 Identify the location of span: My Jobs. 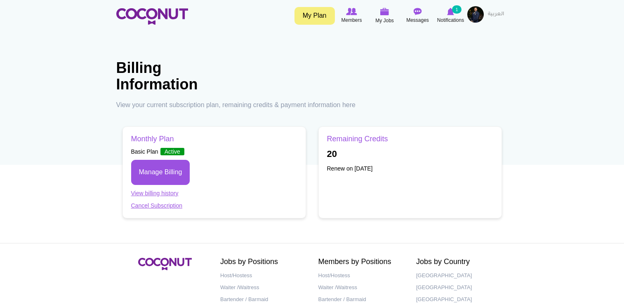
(384, 21).